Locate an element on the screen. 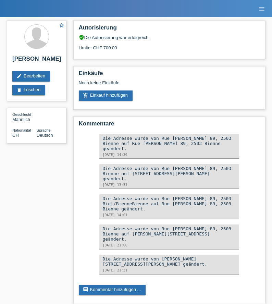  a: editBearbeiten is located at coordinates (31, 76).